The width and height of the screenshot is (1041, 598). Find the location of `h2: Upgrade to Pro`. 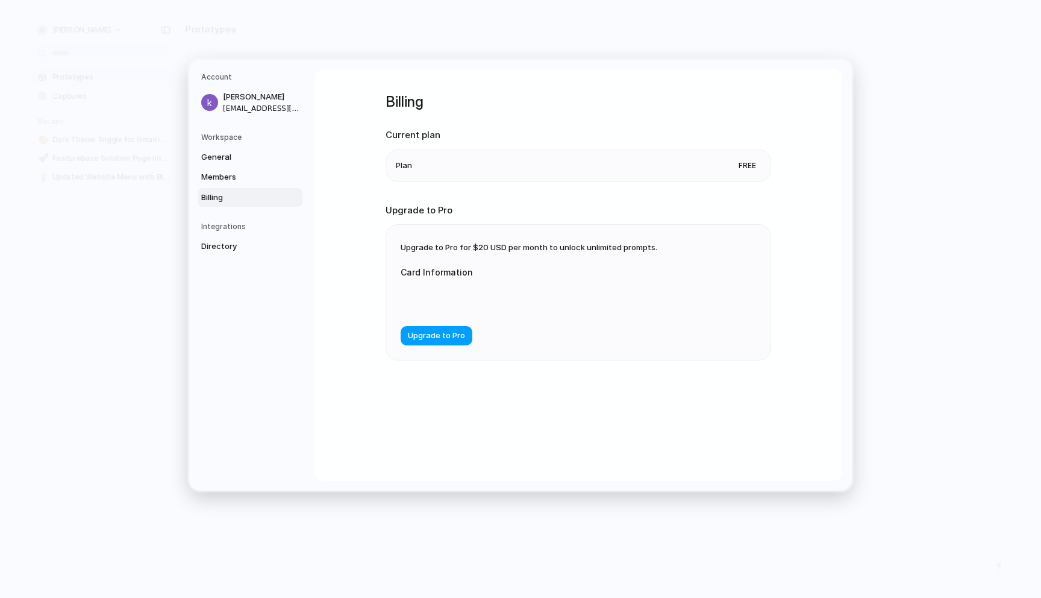

h2: Upgrade to Pro is located at coordinates (578, 210).